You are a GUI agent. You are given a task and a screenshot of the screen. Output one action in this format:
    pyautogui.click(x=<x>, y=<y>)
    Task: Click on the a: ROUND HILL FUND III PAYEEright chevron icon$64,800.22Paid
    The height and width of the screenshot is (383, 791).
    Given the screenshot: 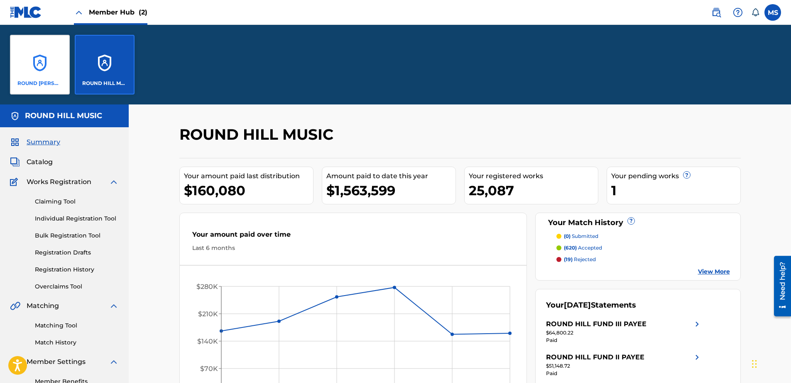 What is the action you would take?
    pyautogui.click(x=624, y=332)
    